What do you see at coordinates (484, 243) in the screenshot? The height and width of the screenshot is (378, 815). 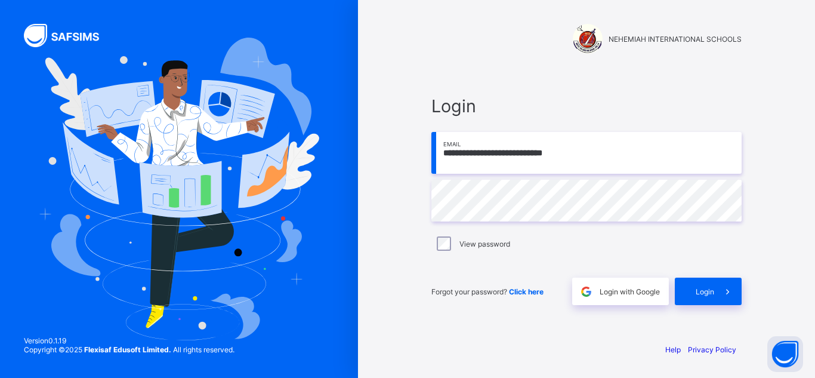 I see `label: View password` at bounding box center [484, 243].